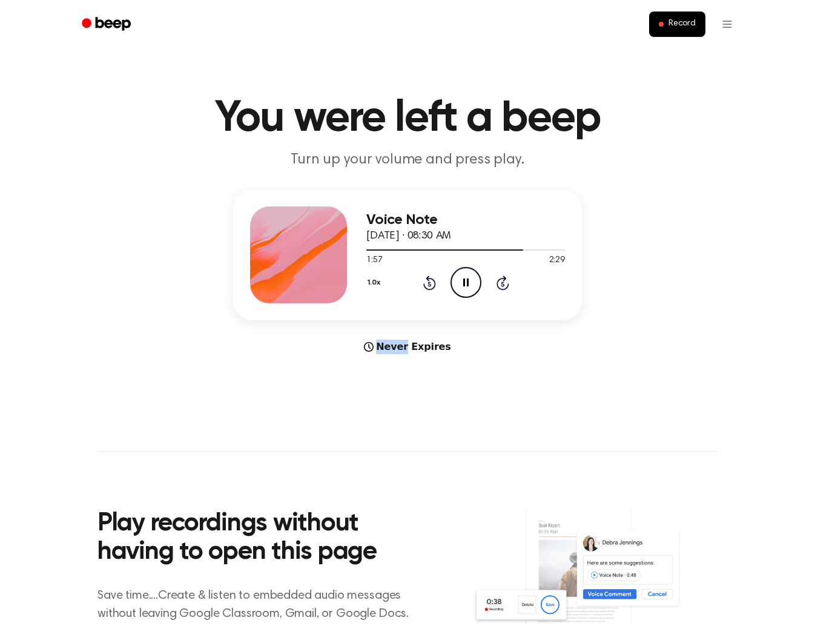 The height and width of the screenshot is (626, 815). What do you see at coordinates (677, 24) in the screenshot?
I see `button: Record` at bounding box center [677, 24].